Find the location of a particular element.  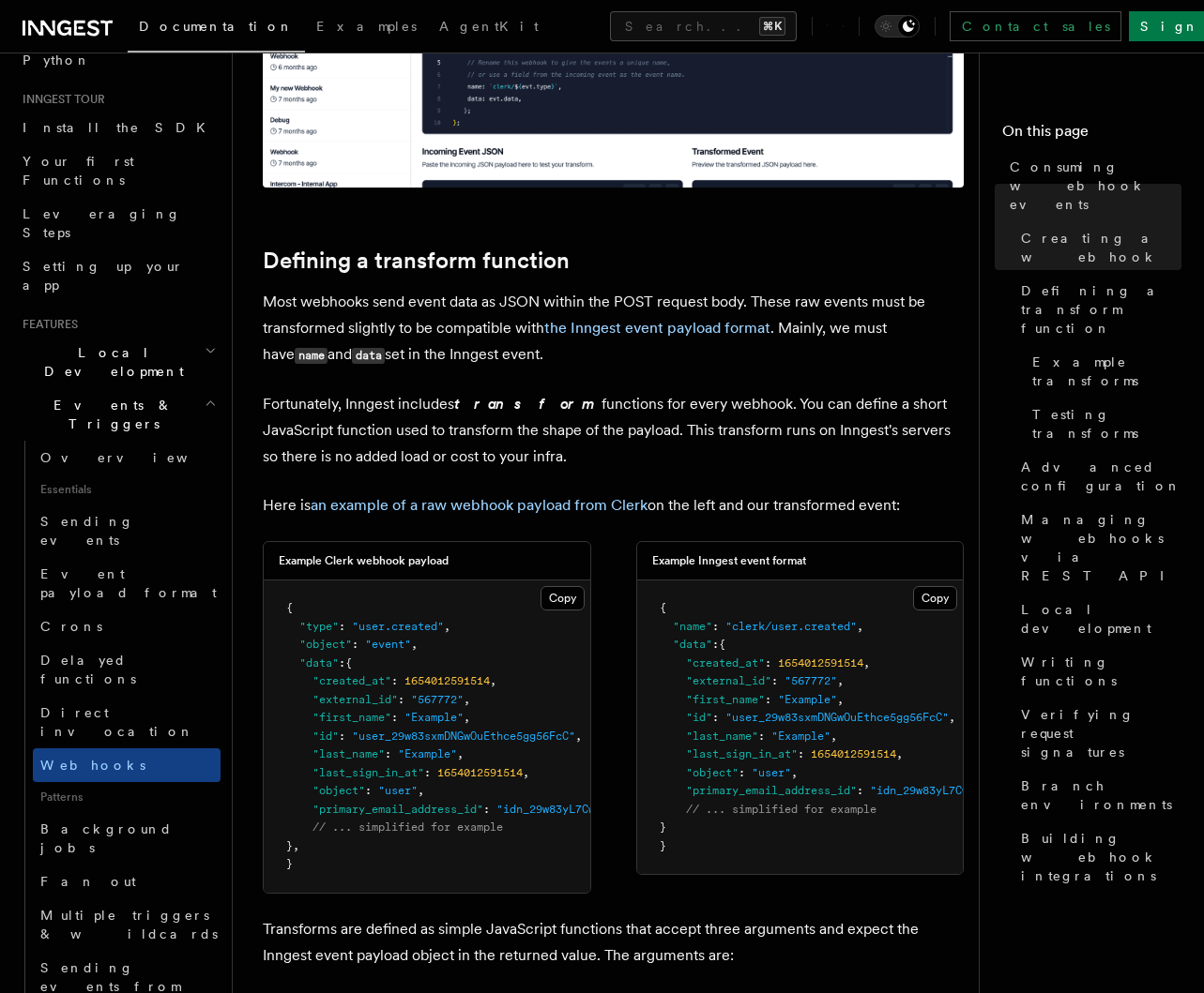

a: Verifying request signatures is located at coordinates (1097, 734).